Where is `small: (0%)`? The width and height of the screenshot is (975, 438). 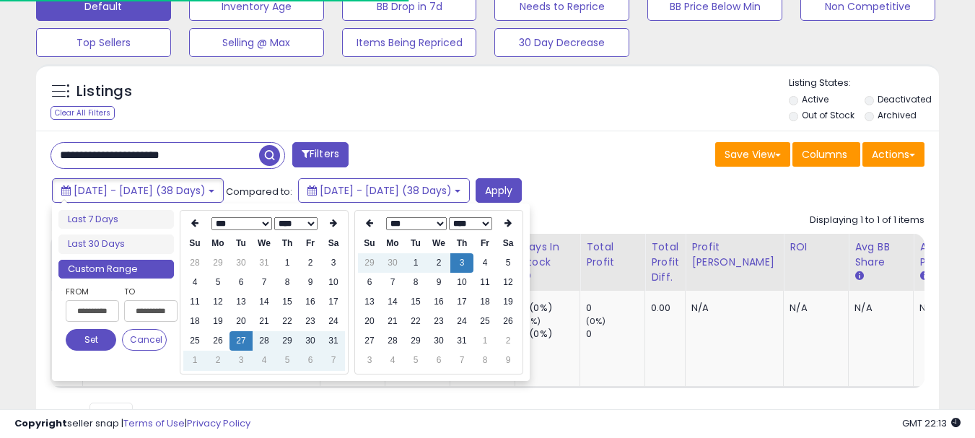 small: (0%) is located at coordinates (531, 321).